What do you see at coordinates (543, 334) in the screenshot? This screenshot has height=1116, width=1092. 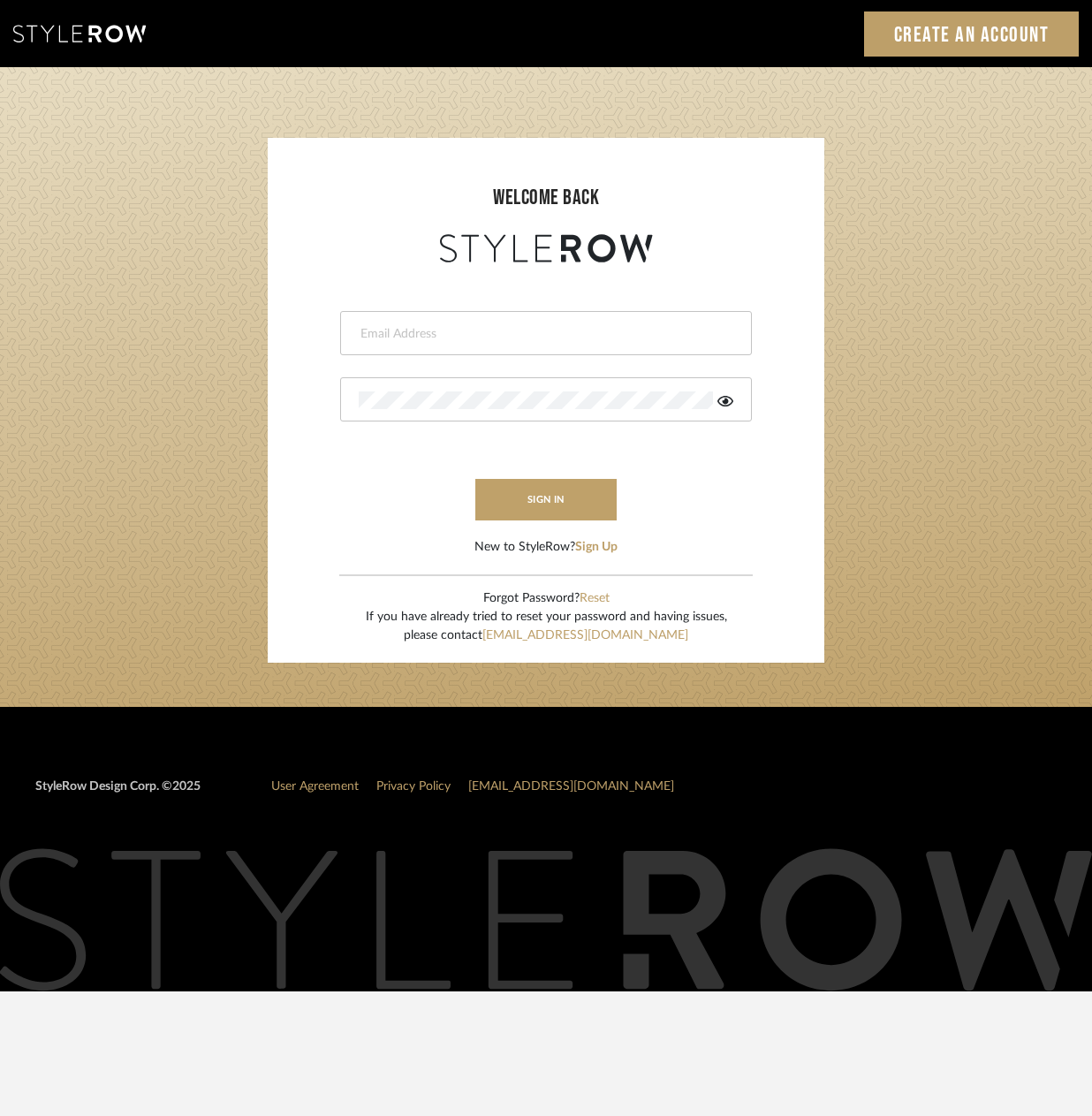 I see `input: Email Address` at bounding box center [543, 334].